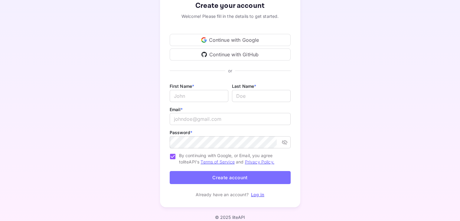 The height and width of the screenshot is (221, 460). I want to click on input: Doe, so click(261, 96).